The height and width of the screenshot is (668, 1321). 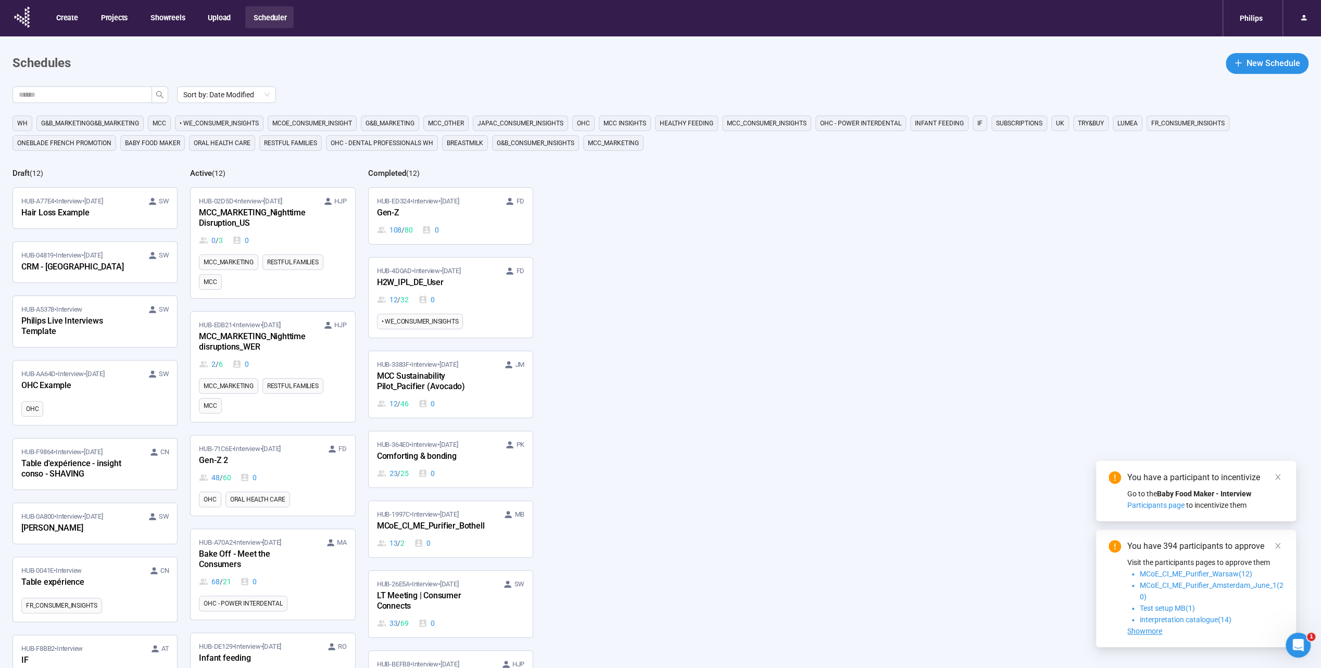 What do you see at coordinates (52, 649) in the screenshot?
I see `span: HUB-F8BB2 • Interview` at bounding box center [52, 649].